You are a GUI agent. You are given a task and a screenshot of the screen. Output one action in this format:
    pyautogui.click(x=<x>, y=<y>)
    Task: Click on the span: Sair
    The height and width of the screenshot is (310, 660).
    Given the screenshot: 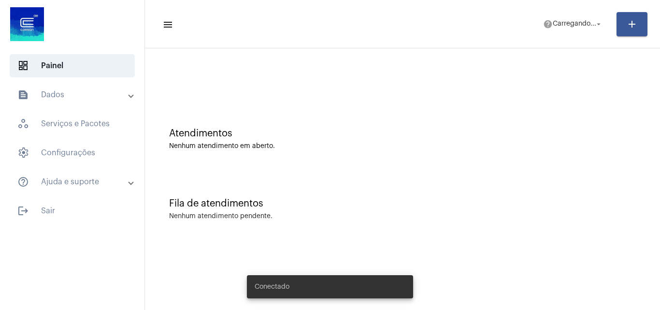 What is the action you would take?
    pyautogui.click(x=72, y=211)
    